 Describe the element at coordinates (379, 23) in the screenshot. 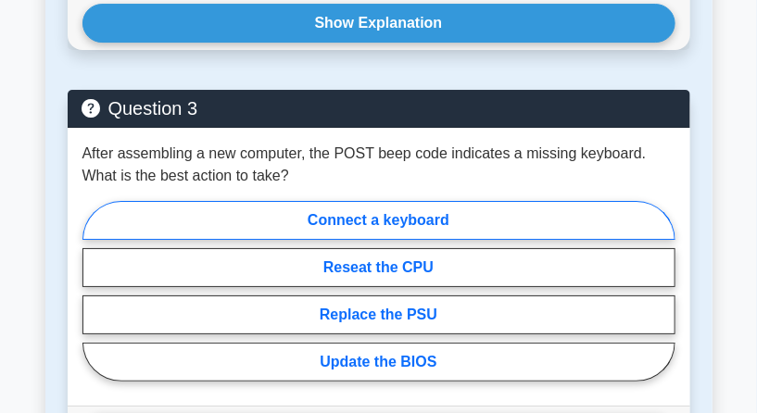

I see `button: Show Explanation` at that location.